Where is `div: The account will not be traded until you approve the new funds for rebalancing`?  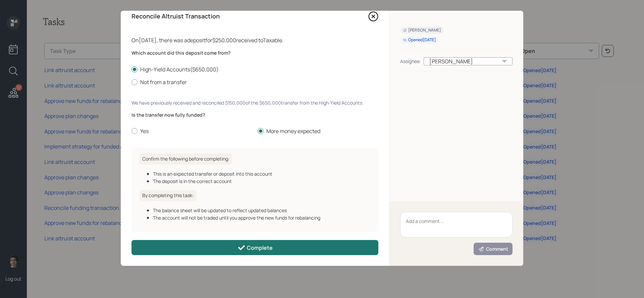
div: The account will not be traded until you approve the new funds for rebalancing is located at coordinates (262, 218).